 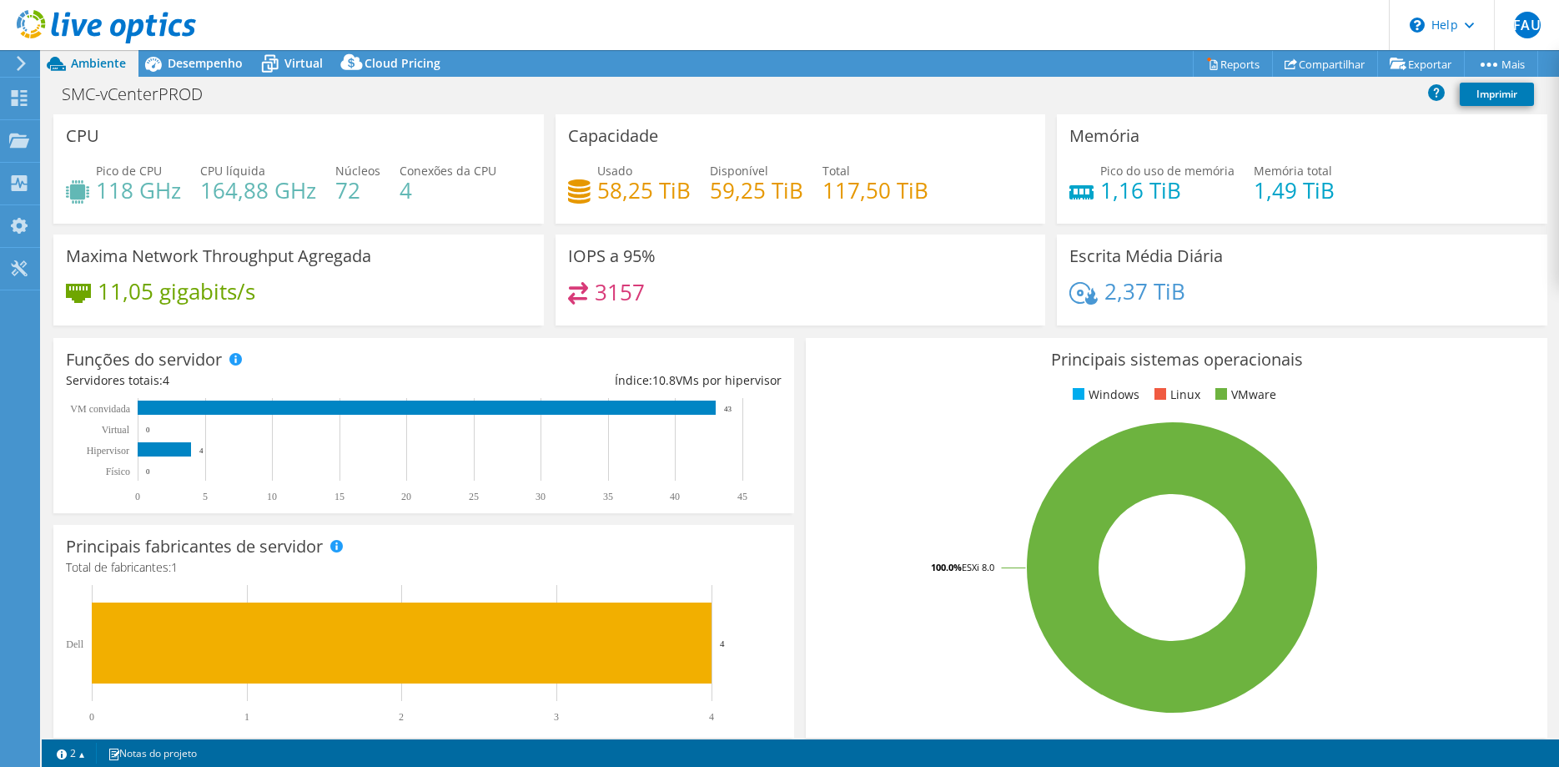 I want to click on h4: 164,88 GHz, so click(x=258, y=190).